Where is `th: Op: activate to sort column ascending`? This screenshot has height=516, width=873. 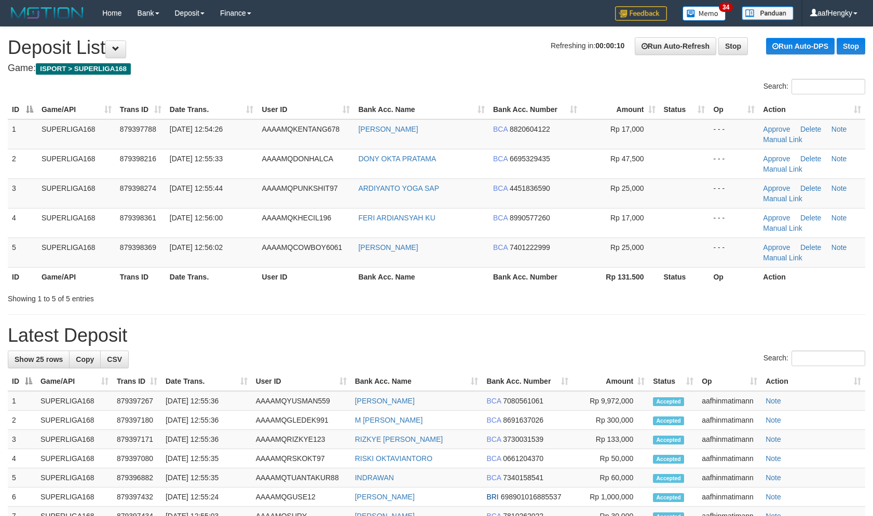 th: Op: activate to sort column ascending is located at coordinates (729, 382).